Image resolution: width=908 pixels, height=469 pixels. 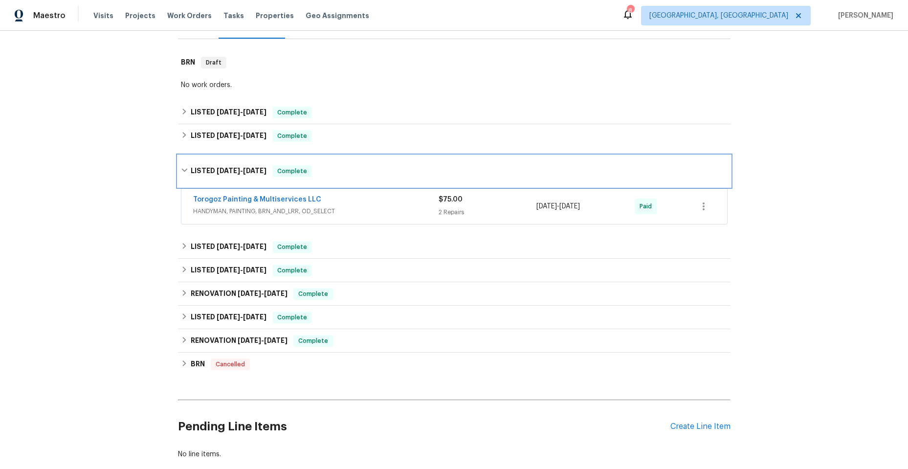 What do you see at coordinates (49, 16) in the screenshot?
I see `span: Maestro` at bounding box center [49, 16].